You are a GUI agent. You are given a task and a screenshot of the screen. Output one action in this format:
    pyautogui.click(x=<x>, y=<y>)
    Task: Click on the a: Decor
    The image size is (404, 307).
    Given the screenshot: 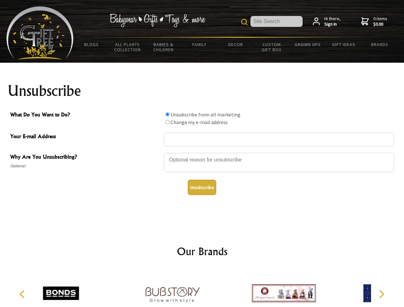 What is the action you would take?
    pyautogui.click(x=235, y=44)
    